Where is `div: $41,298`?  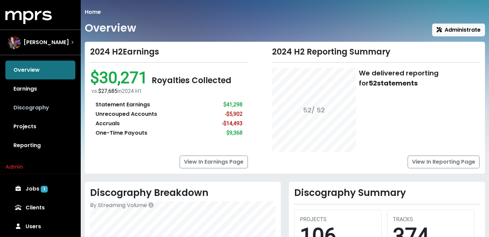
div: $41,298 is located at coordinates (232, 104).